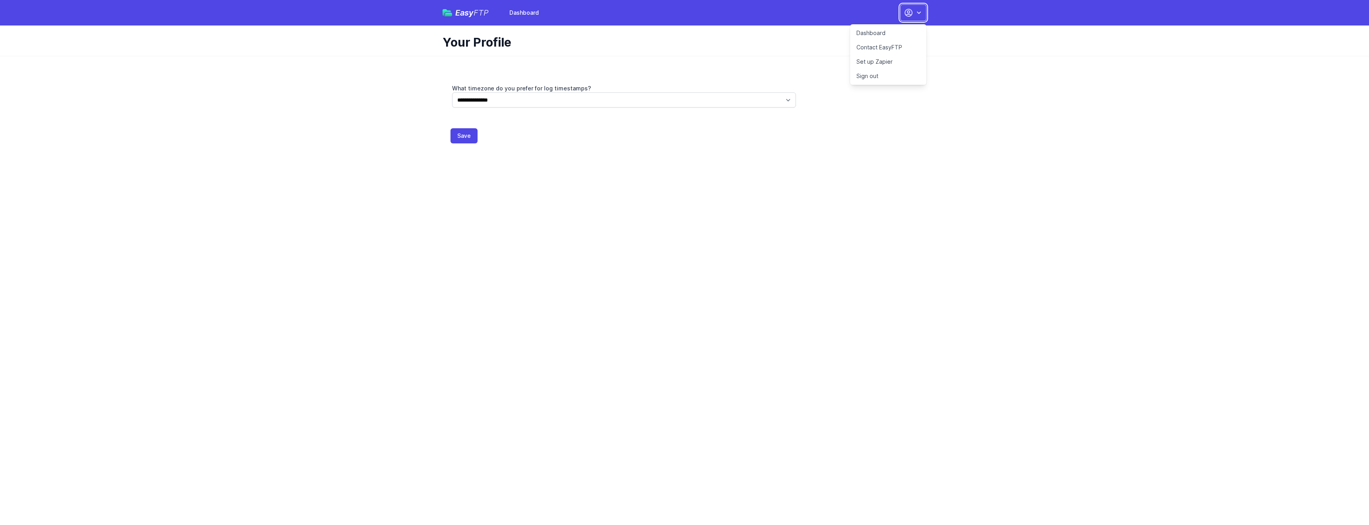 This screenshot has height=525, width=1369. What do you see at coordinates (681, 42) in the screenshot?
I see `h1: Your Profile` at bounding box center [681, 42].